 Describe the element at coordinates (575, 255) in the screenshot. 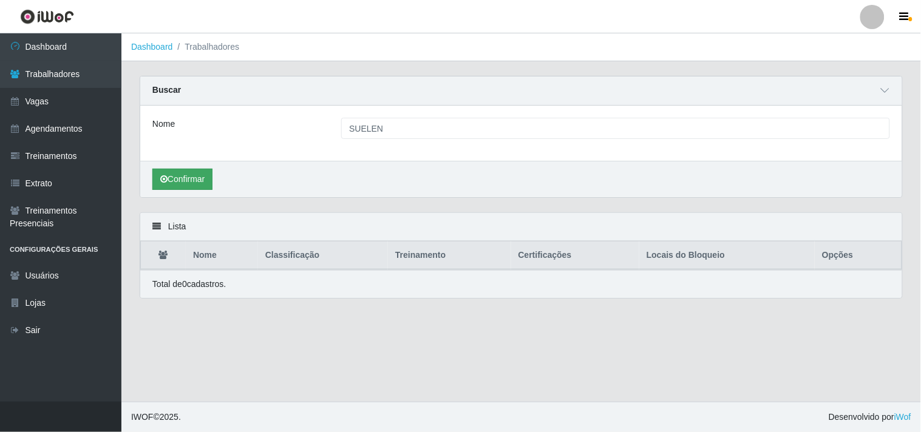

I see `th: Certificações` at that location.